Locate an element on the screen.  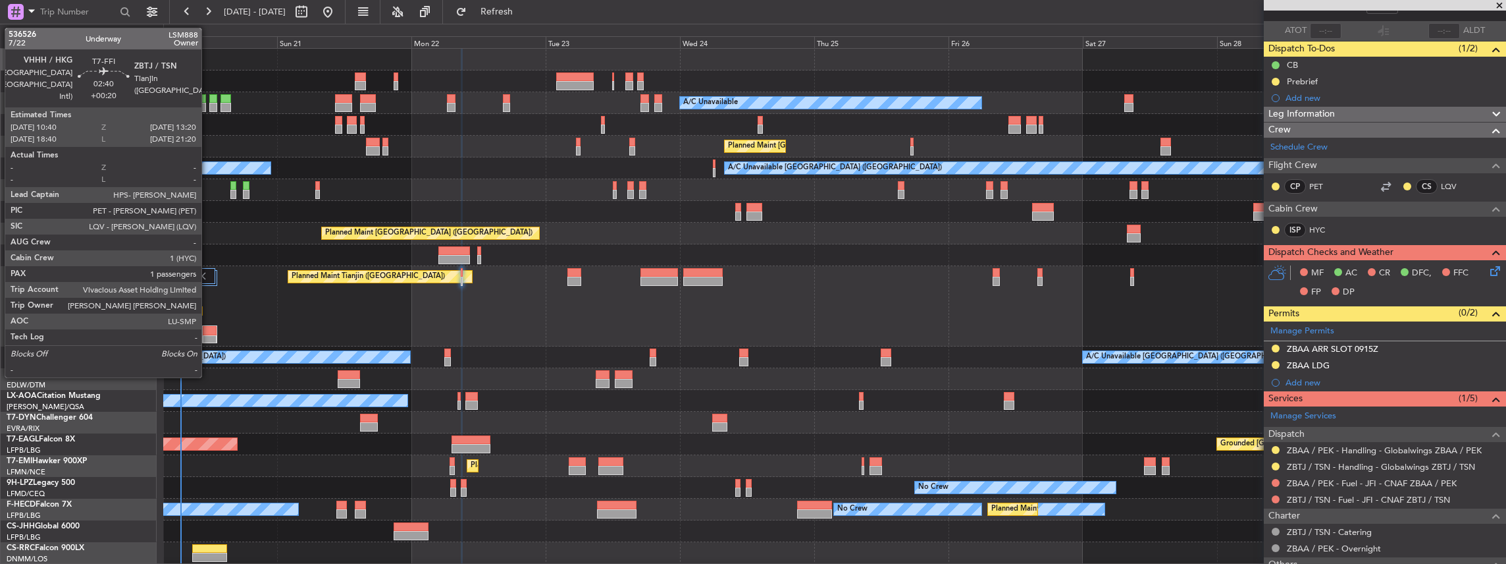
span: (1/2) is located at coordinates (1468, 48).